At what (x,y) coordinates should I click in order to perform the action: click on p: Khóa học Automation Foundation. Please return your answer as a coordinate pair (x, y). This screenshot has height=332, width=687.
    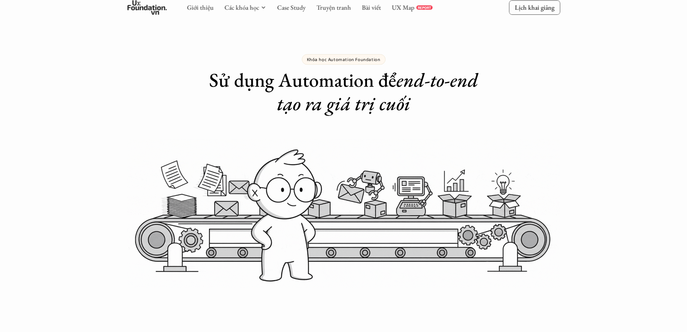
    Looking at the image, I should click on (344, 59).